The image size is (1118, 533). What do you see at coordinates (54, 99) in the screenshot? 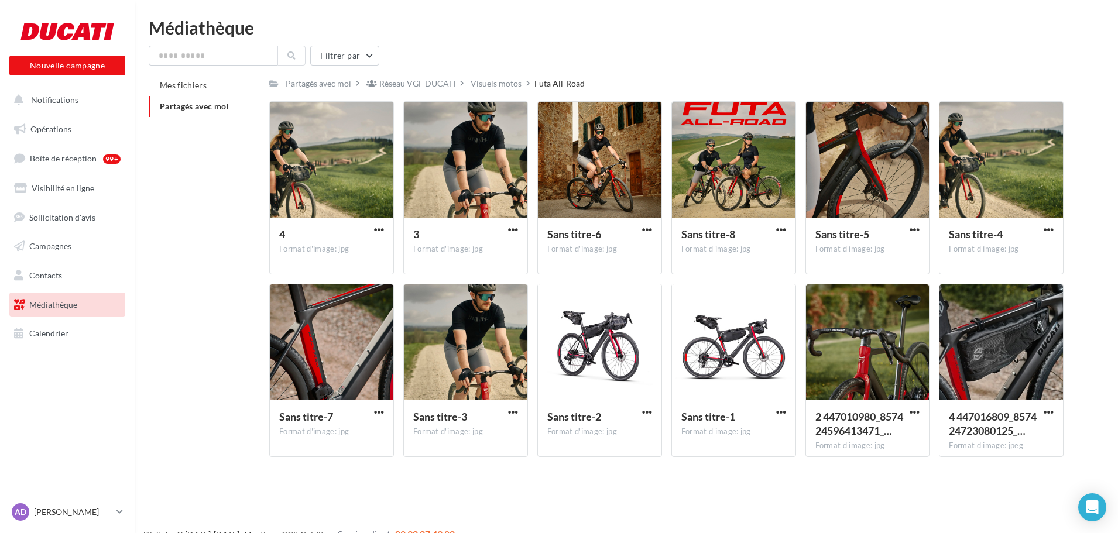
I see `span: Notifications` at bounding box center [54, 99].